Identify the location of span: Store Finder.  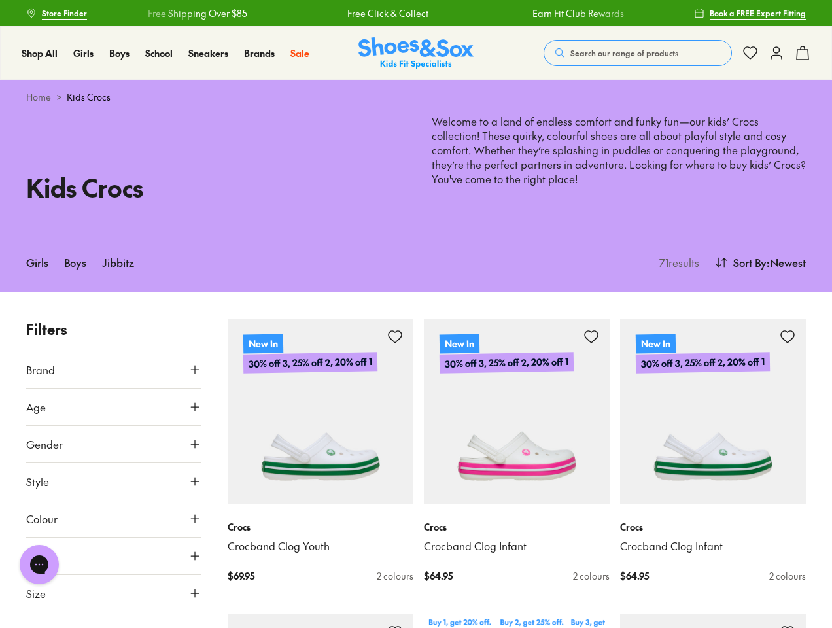
(64, 13).